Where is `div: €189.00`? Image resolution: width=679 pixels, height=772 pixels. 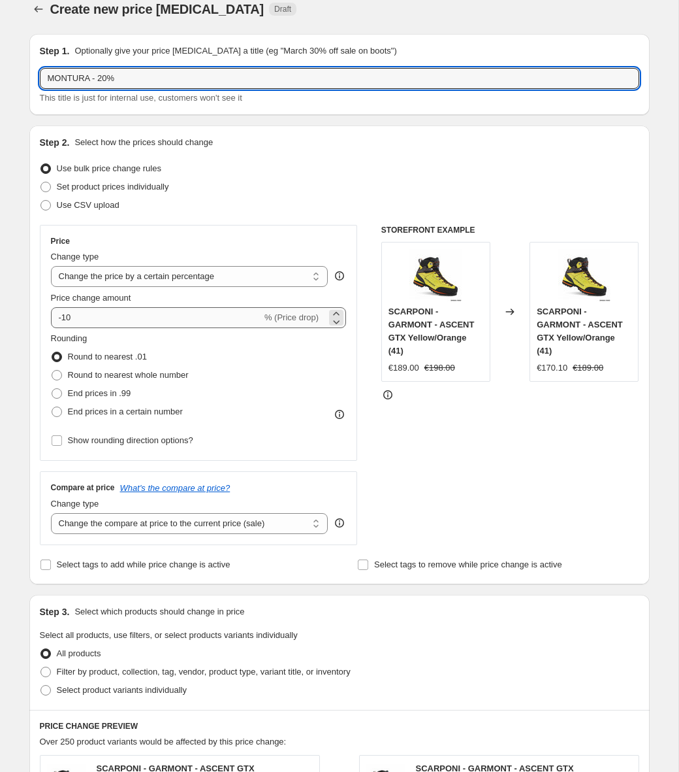 div: €189.00 is located at coordinates (404, 368).